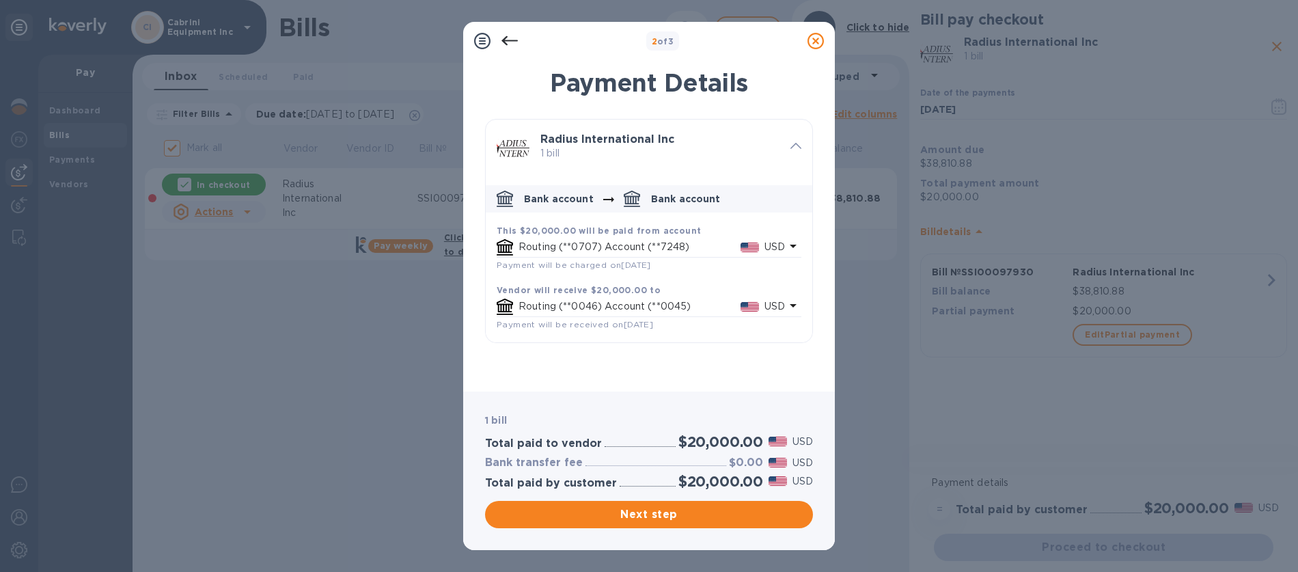  What do you see at coordinates (746, 462) in the screenshot?
I see `h3: $0.00` at bounding box center [746, 462].